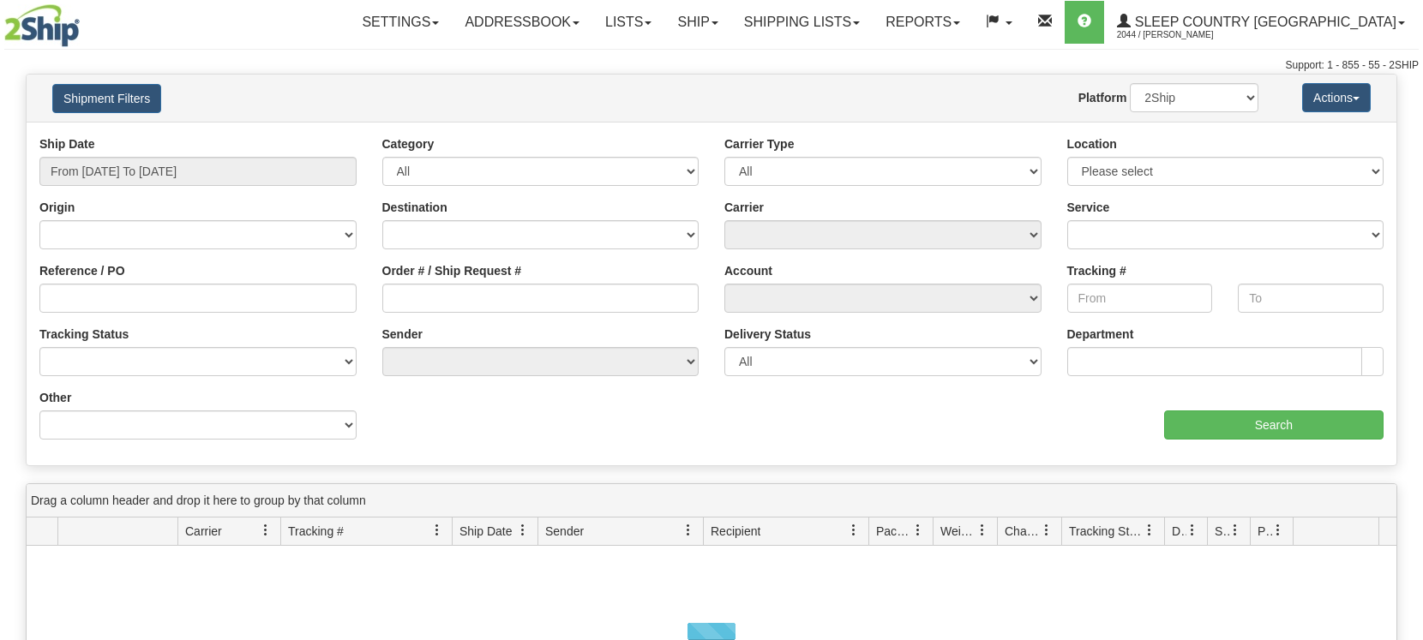 The height and width of the screenshot is (640, 1423). What do you see at coordinates (894, 532) in the screenshot?
I see `span: Packages` at bounding box center [894, 532].